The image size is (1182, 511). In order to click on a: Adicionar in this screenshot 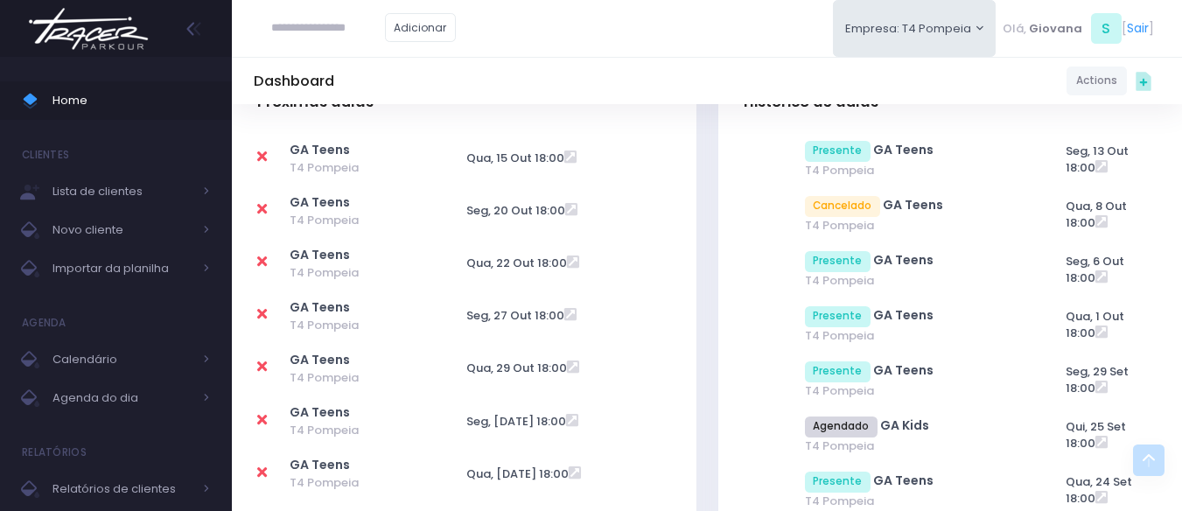, I will do `click(421, 27)`.